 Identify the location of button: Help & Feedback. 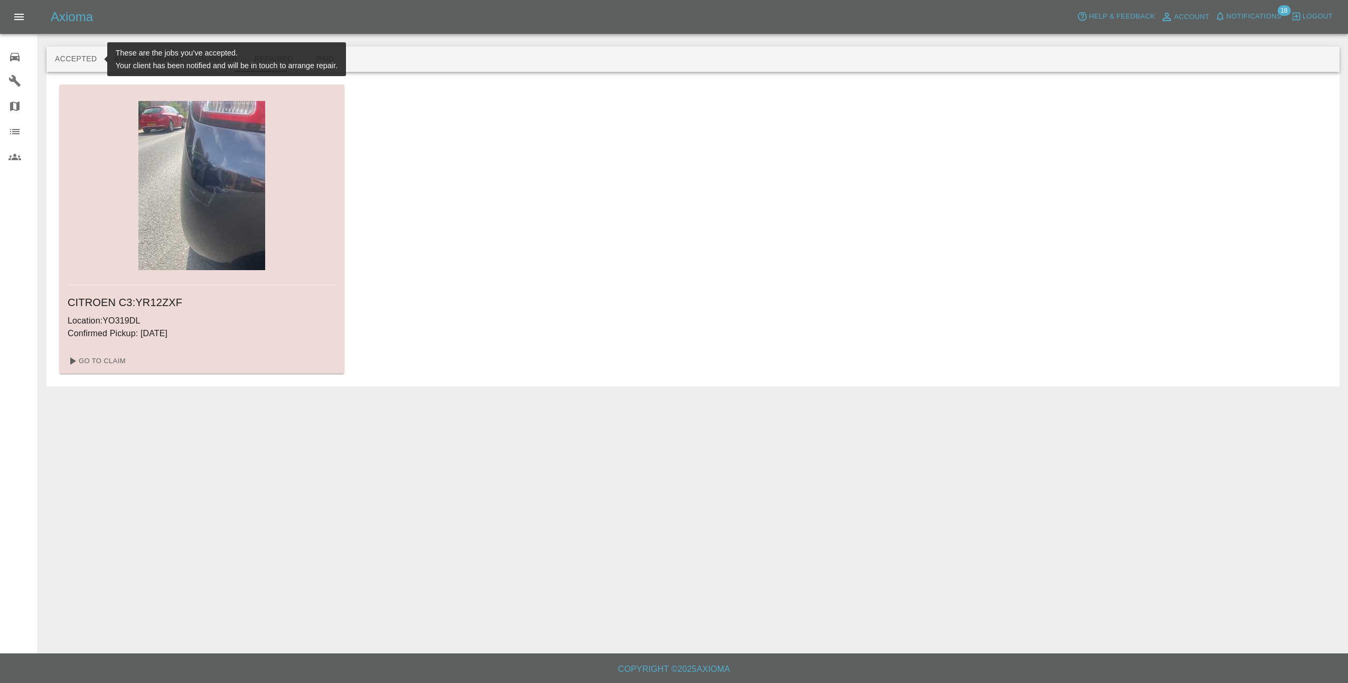
(1116, 16).